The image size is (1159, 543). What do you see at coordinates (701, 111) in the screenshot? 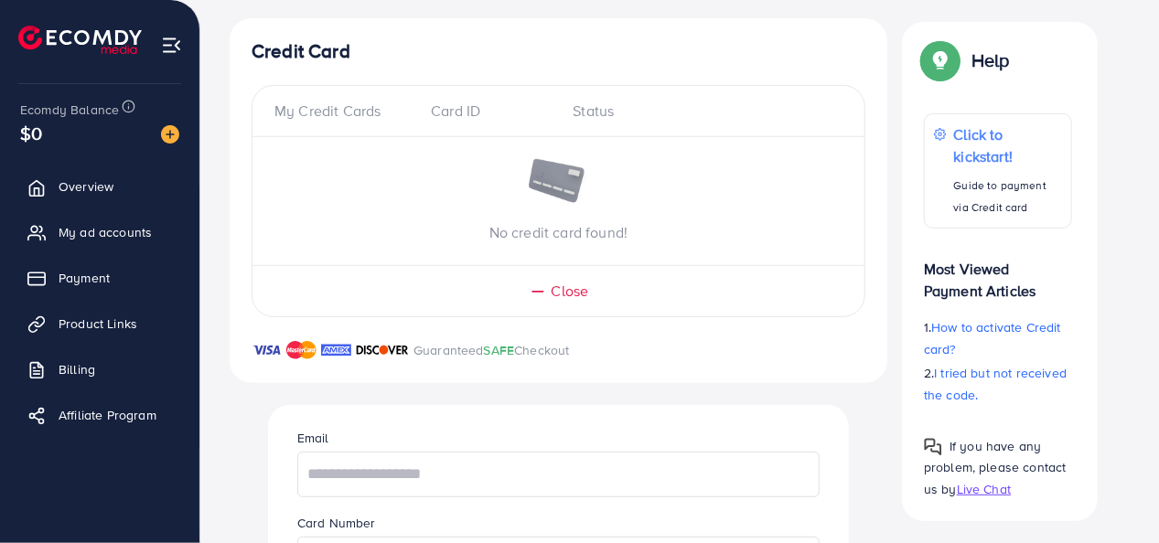
I see `div: Status` at bounding box center [701, 111].